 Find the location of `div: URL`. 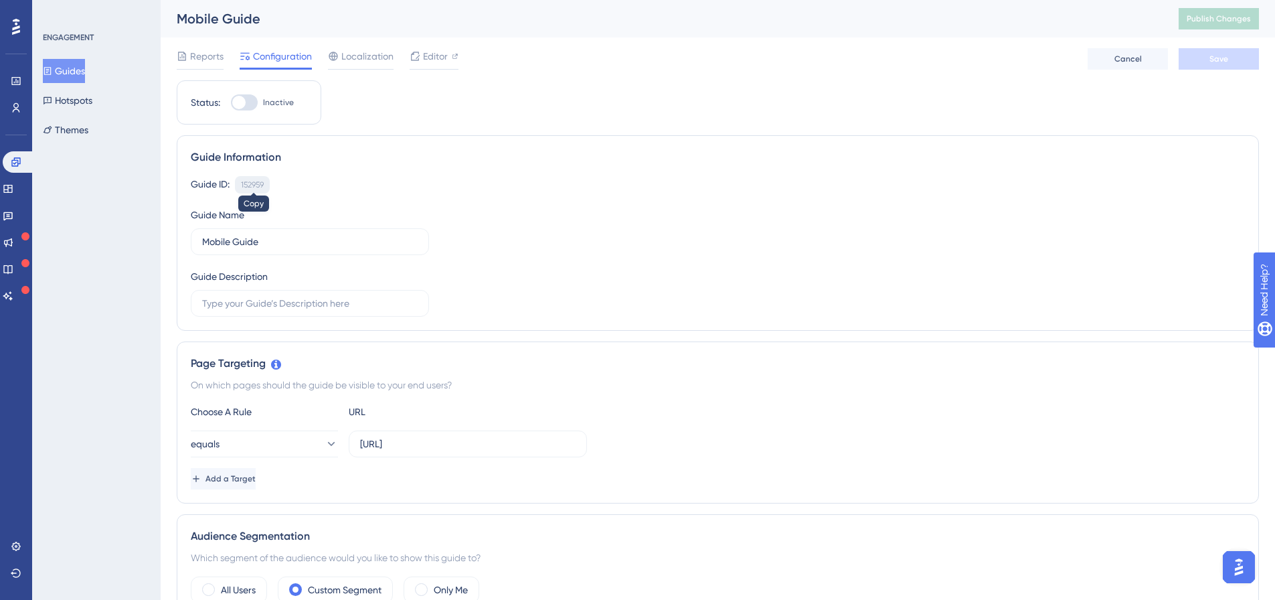

div: URL is located at coordinates (422, 412).